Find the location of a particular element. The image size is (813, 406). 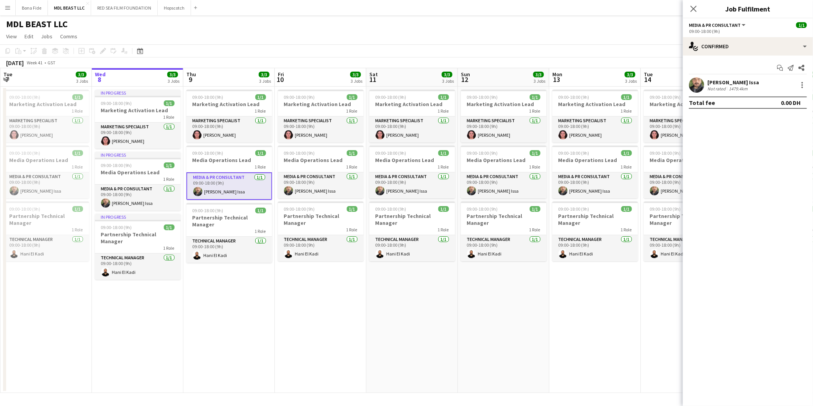

h1: MDL BEAST LLC is located at coordinates (37, 24).